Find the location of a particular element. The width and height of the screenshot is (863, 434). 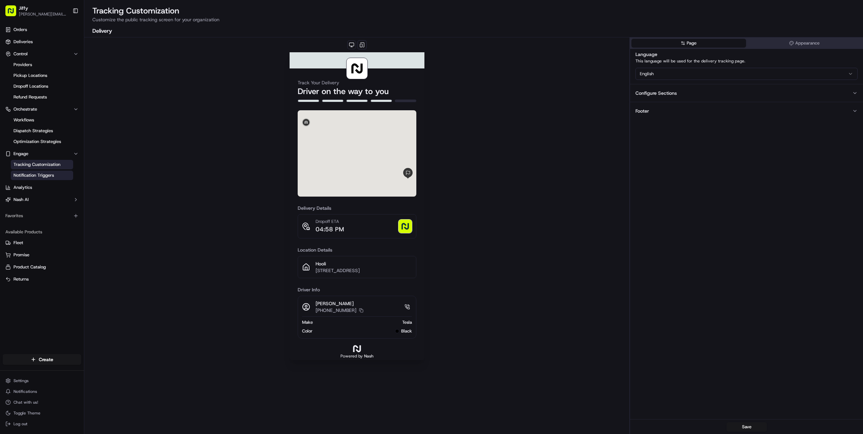

span: Notifications is located at coordinates (25, 392).